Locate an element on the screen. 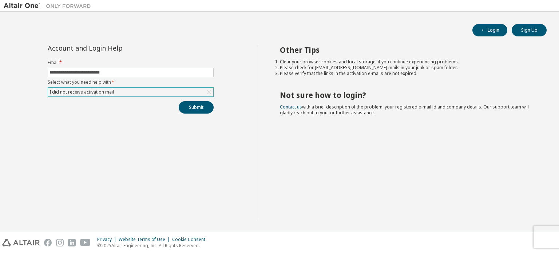 Image resolution: width=559 pixels, height=253 pixels. img: youtube.svg is located at coordinates (85, 243).